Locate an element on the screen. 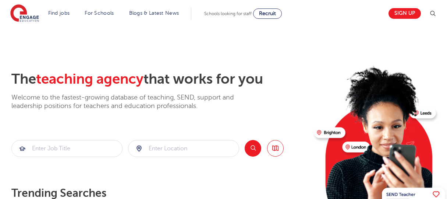  button: Search is located at coordinates (253, 148).